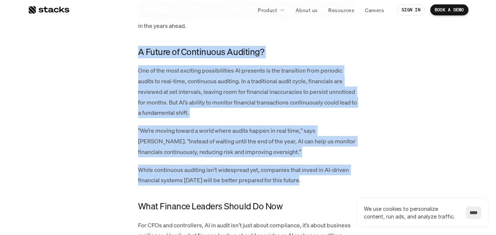 This screenshot has width=496, height=235. Describe the element at coordinates (267, 10) in the screenshot. I see `p: Product` at that location.